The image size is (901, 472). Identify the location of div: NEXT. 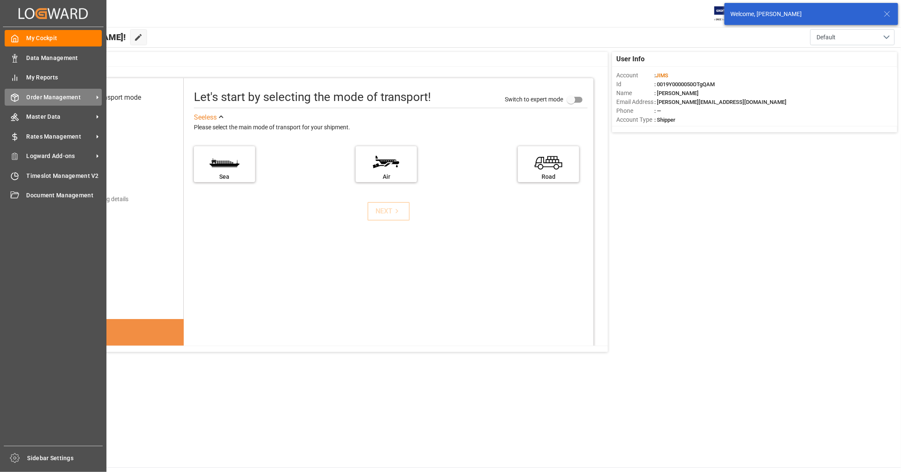
(388, 211).